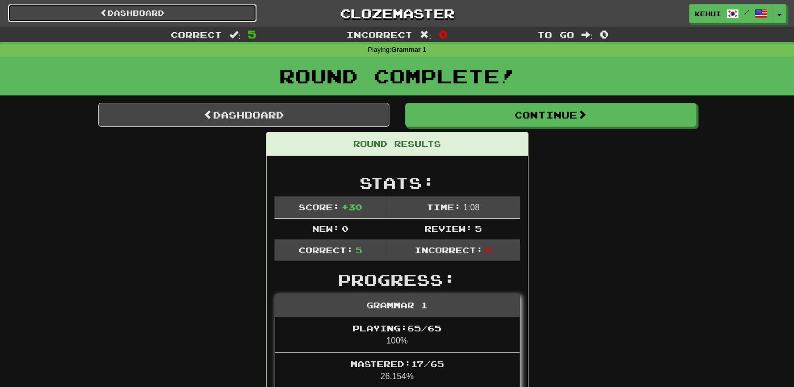 The image size is (794, 387). Describe the element at coordinates (550, 115) in the screenshot. I see `button: Continue` at that location.